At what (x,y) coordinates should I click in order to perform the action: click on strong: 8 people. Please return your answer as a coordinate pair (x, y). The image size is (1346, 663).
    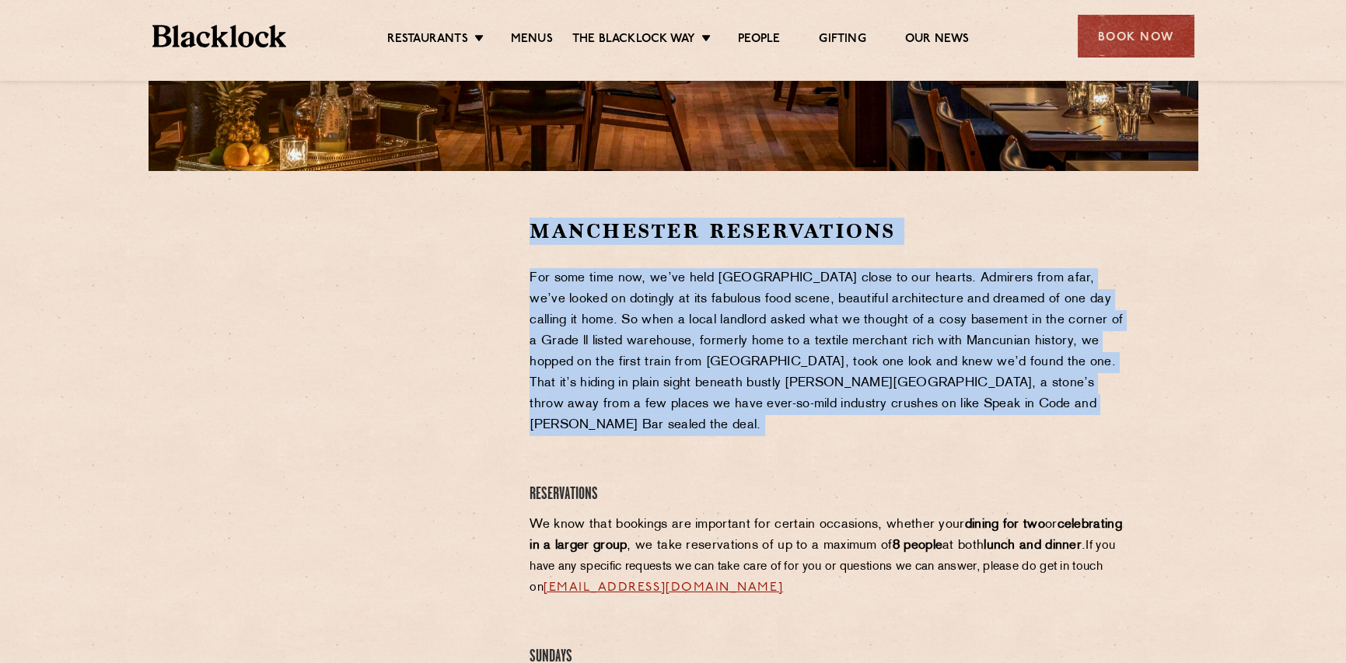
    Looking at the image, I should click on (918, 546).